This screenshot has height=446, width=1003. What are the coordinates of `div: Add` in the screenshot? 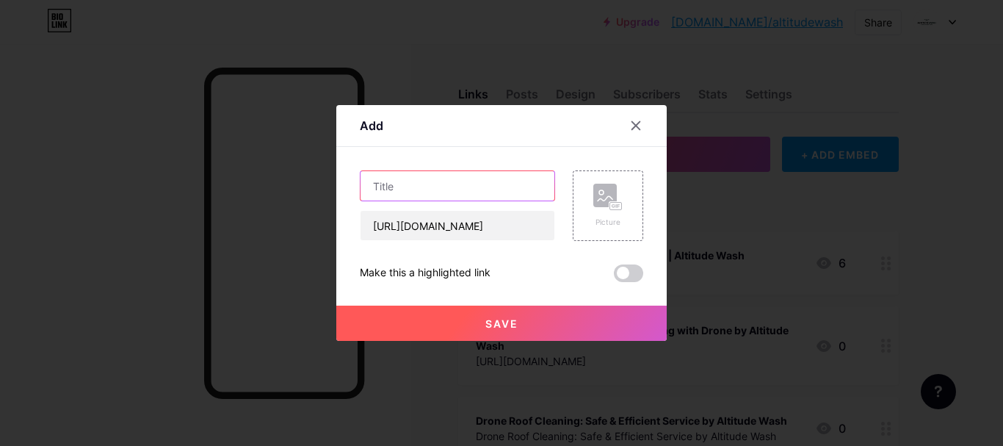 It's located at (372, 126).